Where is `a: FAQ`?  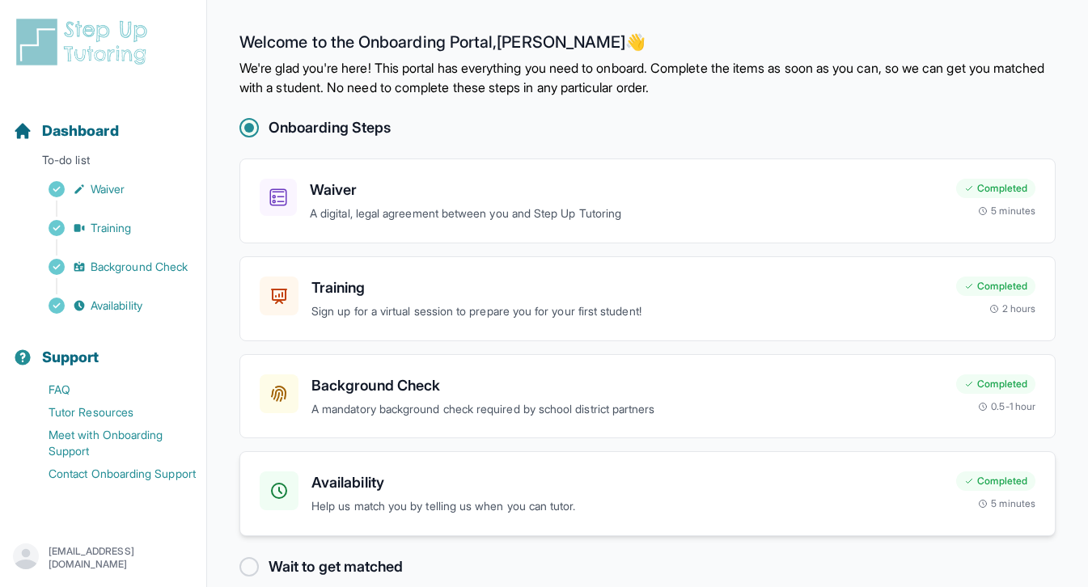
a: FAQ is located at coordinates (109, 390).